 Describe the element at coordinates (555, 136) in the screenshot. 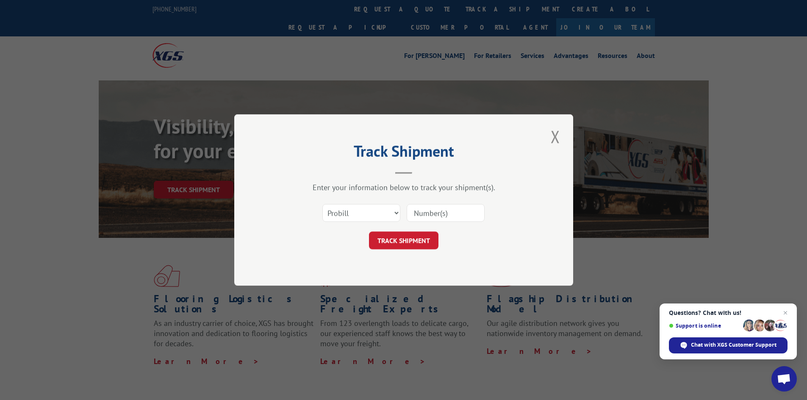

I see `button: Close modal` at that location.